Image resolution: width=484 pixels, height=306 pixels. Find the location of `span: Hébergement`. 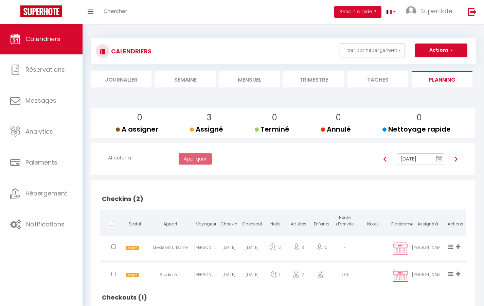

span: Hébergement is located at coordinates (46, 193).